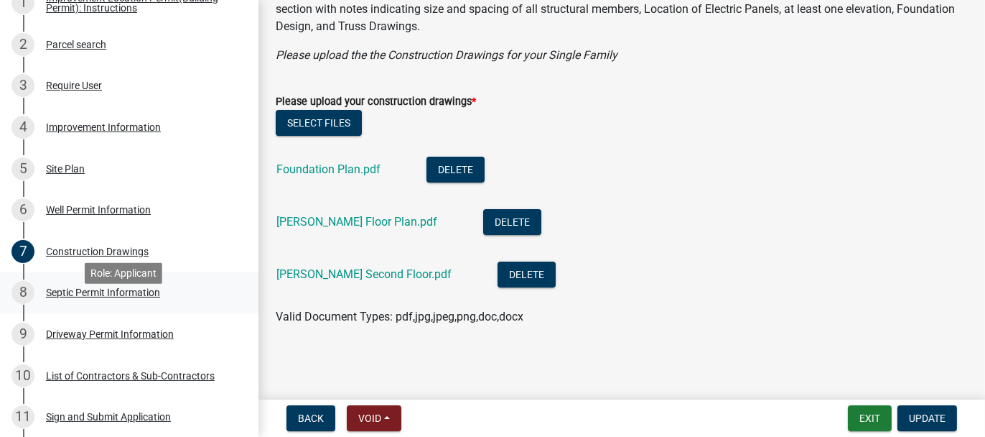 This screenshot has height=437, width=985. What do you see at coordinates (328, 169) in the screenshot?
I see `a: Foundation Plan.pdf` at bounding box center [328, 169].